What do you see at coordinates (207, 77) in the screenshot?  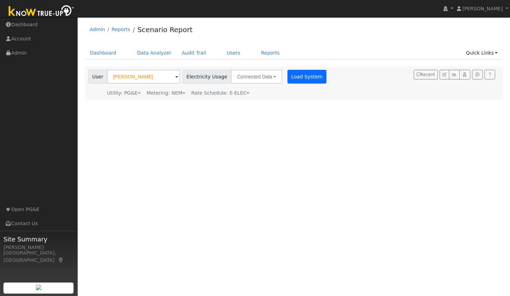 I see `span: Electricity Usage` at bounding box center [207, 77].